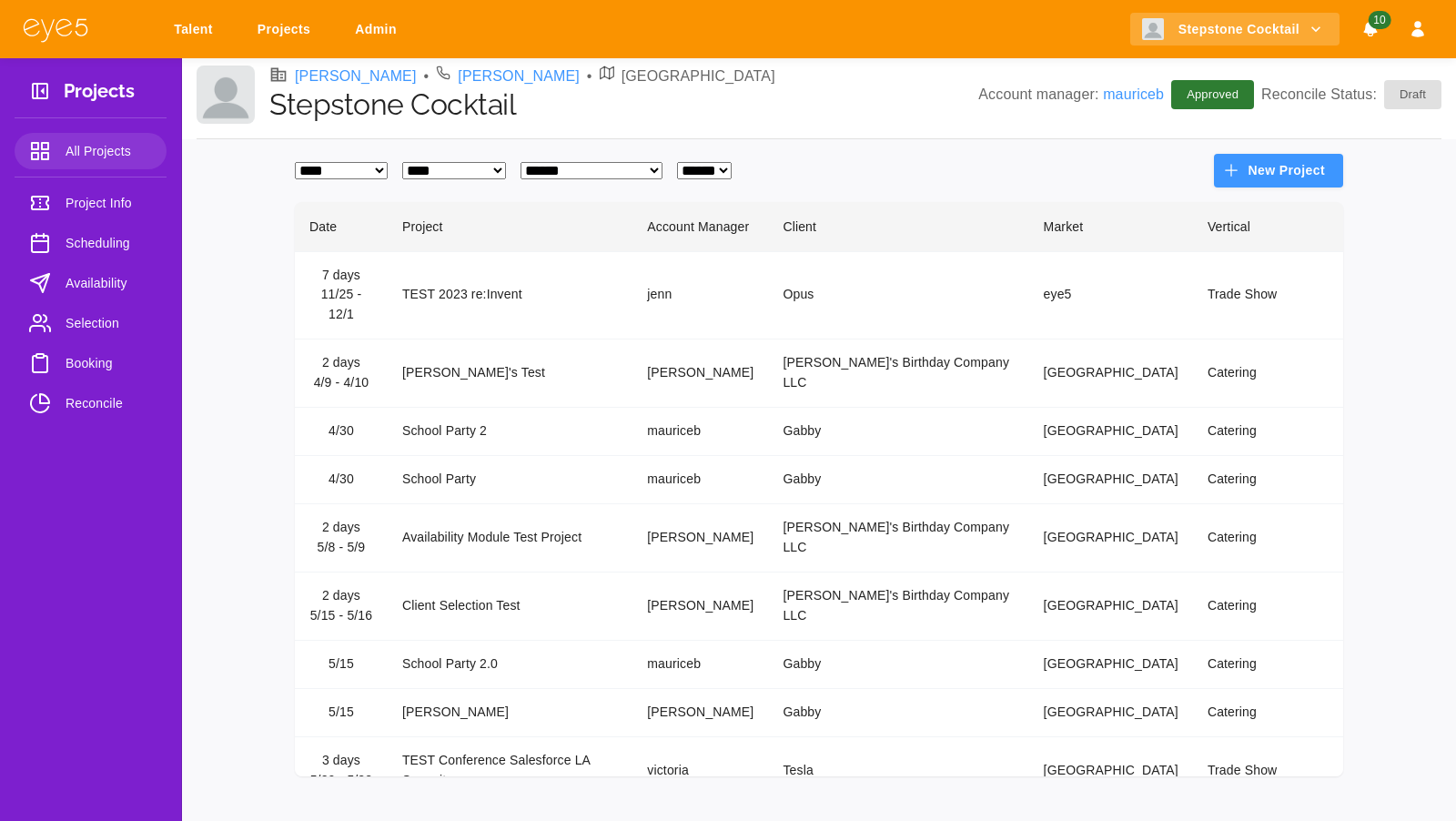 This screenshot has height=821, width=1456. What do you see at coordinates (108, 403) in the screenshot?
I see `span: Reconcile` at bounding box center [108, 403].